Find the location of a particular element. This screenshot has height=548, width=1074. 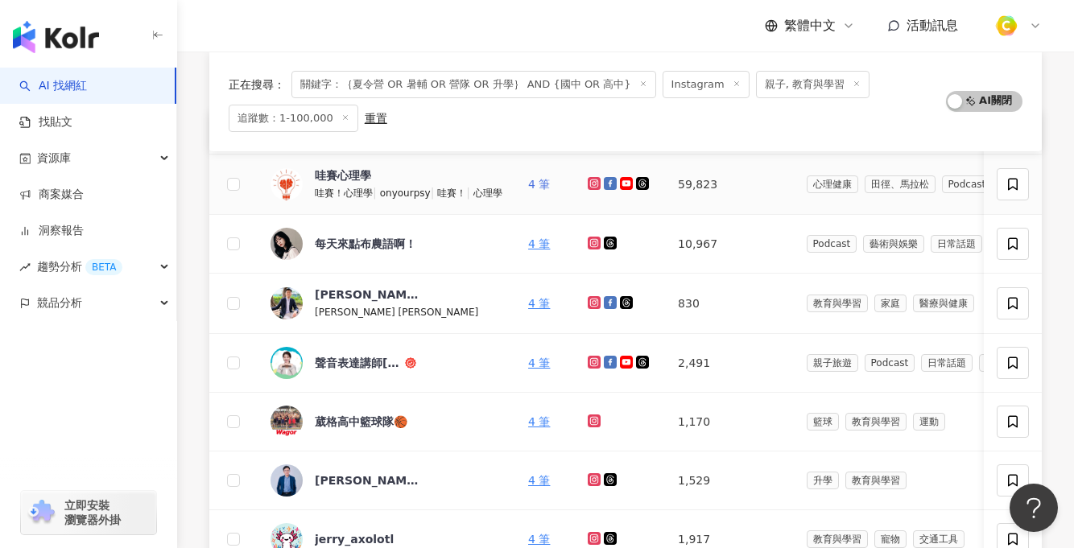

a: KOL Avatar每天來點布農語啊！ is located at coordinates (386, 244).